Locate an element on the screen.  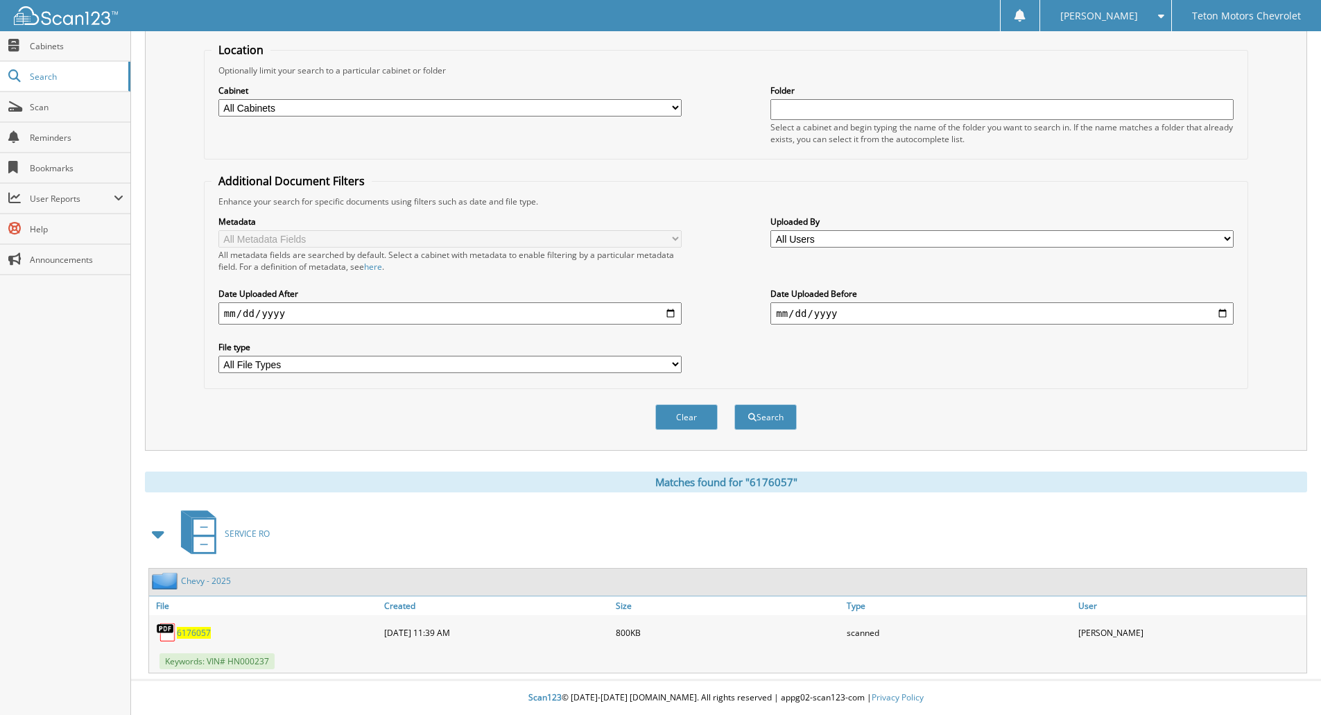
div: All metadata fields are searched by default. Select a cabinet with metadata to enable filtering b... is located at coordinates (450, 261).